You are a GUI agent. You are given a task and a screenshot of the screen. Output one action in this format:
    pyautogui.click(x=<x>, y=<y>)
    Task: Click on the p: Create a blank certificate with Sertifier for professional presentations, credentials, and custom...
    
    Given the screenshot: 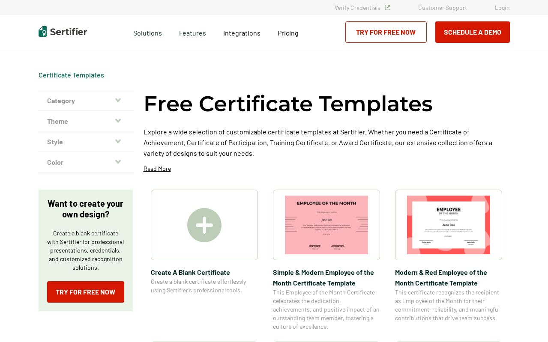 What is the action you would take?
    pyautogui.click(x=86, y=251)
    